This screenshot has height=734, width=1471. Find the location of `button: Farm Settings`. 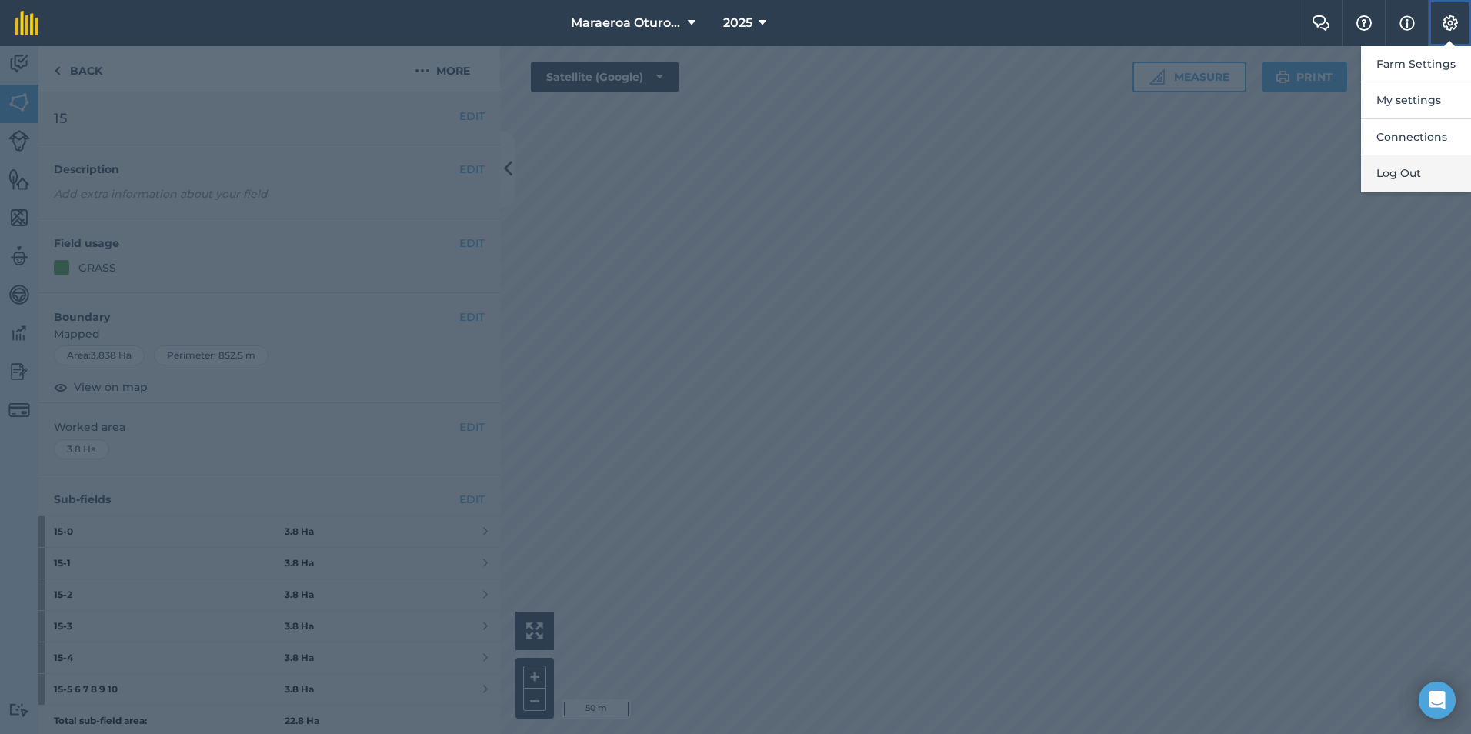

button: Farm Settings is located at coordinates (1416, 64).